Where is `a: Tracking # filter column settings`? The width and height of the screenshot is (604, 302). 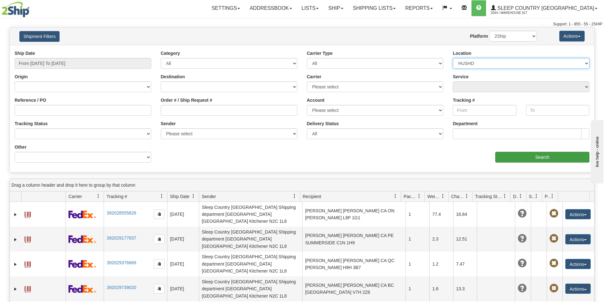 a: Tracking # filter column settings is located at coordinates (162, 196).